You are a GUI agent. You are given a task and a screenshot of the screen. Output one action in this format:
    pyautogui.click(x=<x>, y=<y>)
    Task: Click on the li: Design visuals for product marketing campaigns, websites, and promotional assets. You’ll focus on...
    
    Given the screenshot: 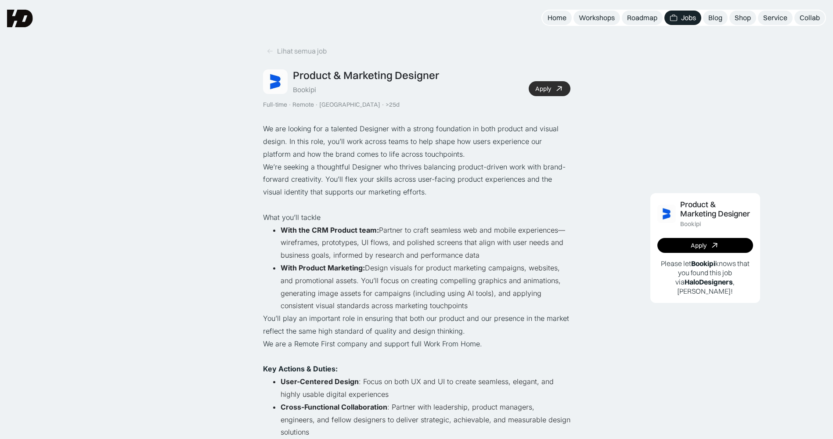 What is the action you would take?
    pyautogui.click(x=425, y=287)
    